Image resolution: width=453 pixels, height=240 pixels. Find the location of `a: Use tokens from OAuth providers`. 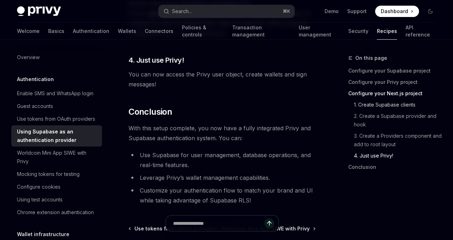

a: Use tokens from OAuth providers is located at coordinates (57, 119).